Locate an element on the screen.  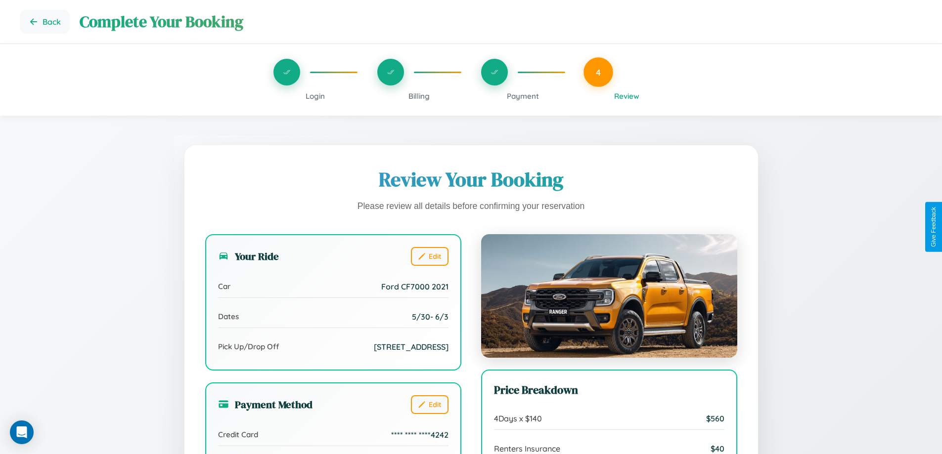
span: Renters Insurance is located at coordinates (527, 449).